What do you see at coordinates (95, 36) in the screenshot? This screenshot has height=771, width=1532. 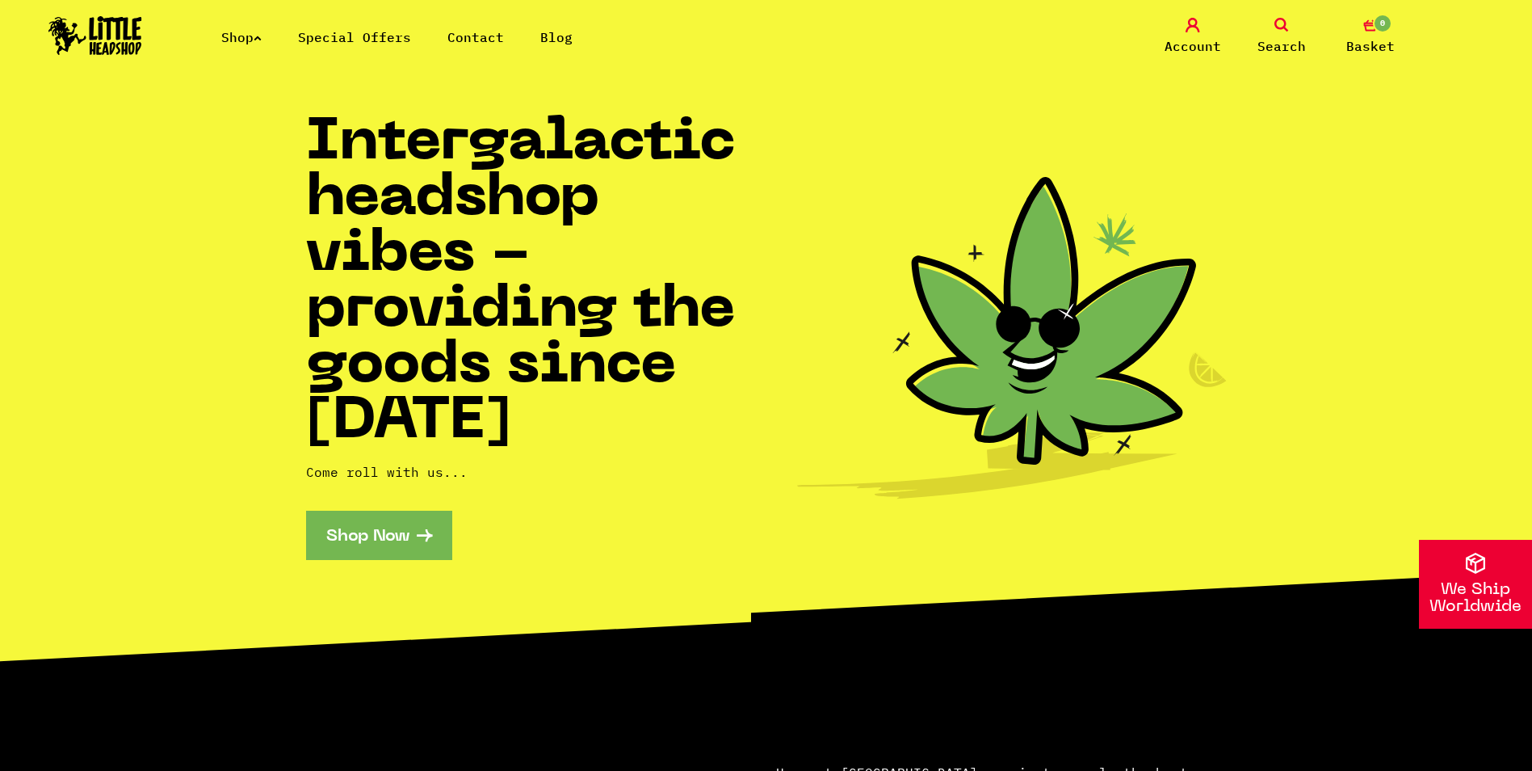 I see `img: Little Head Shop Logo` at bounding box center [95, 36].